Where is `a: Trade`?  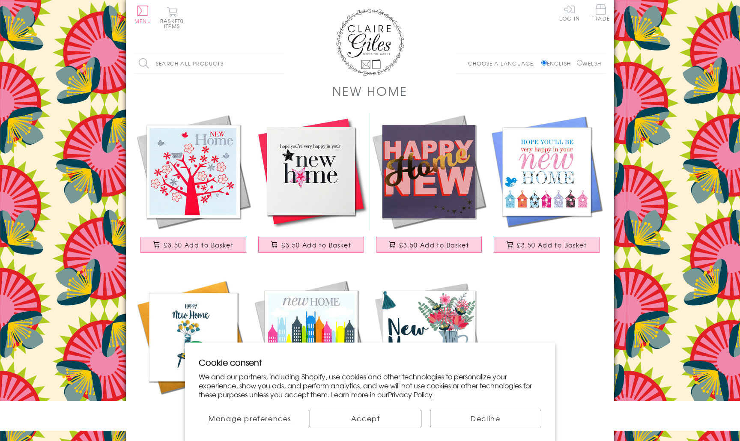
a: Trade is located at coordinates (601, 13).